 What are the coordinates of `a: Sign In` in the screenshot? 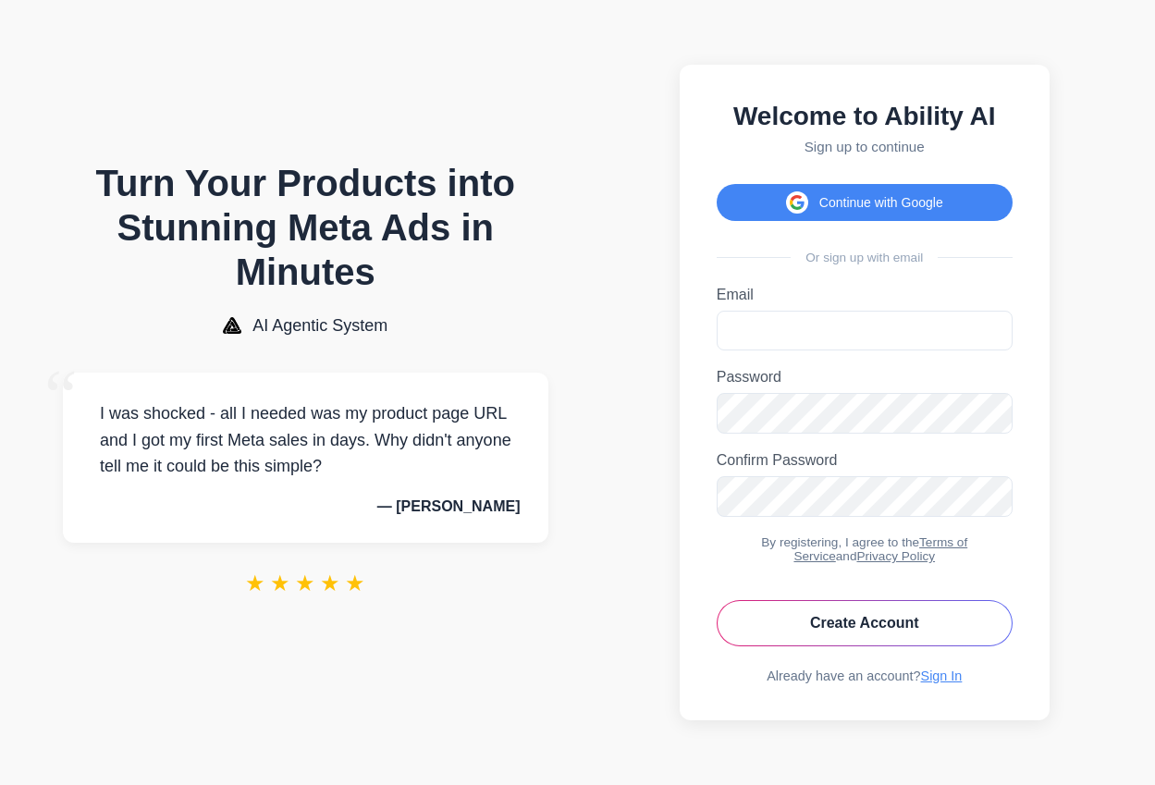 It's located at (942, 676).